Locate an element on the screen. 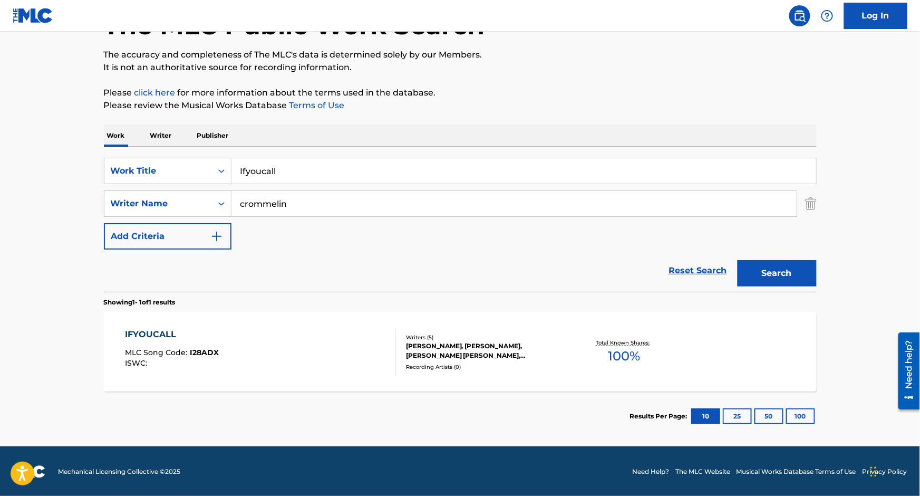 The height and width of the screenshot is (496, 920). p: Work is located at coordinates (116, 136).